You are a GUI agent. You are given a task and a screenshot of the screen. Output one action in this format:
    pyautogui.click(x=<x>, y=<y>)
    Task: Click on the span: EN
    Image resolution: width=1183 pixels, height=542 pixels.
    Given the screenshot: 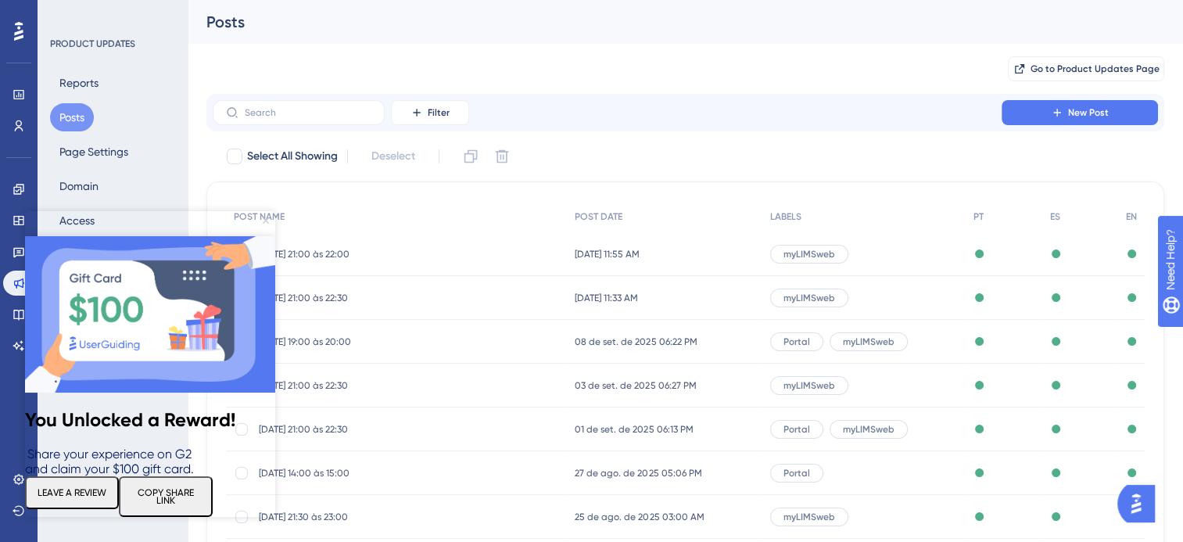 What is the action you would take?
    pyautogui.click(x=1132, y=217)
    